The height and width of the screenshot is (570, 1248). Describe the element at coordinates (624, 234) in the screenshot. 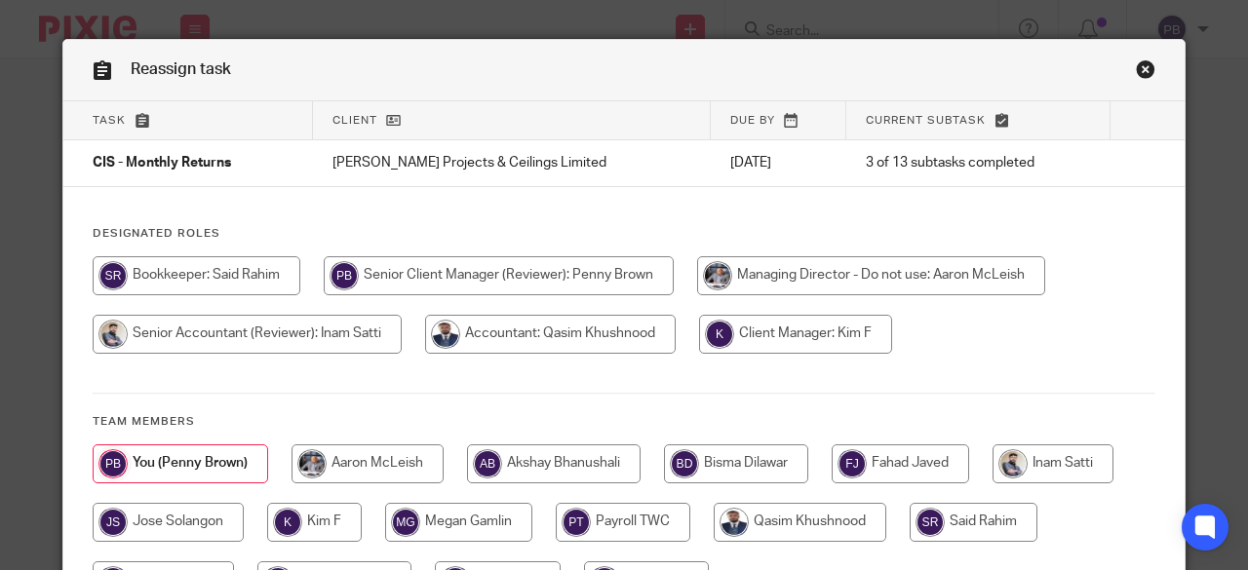

I see `h4: Designated Roles` at that location.